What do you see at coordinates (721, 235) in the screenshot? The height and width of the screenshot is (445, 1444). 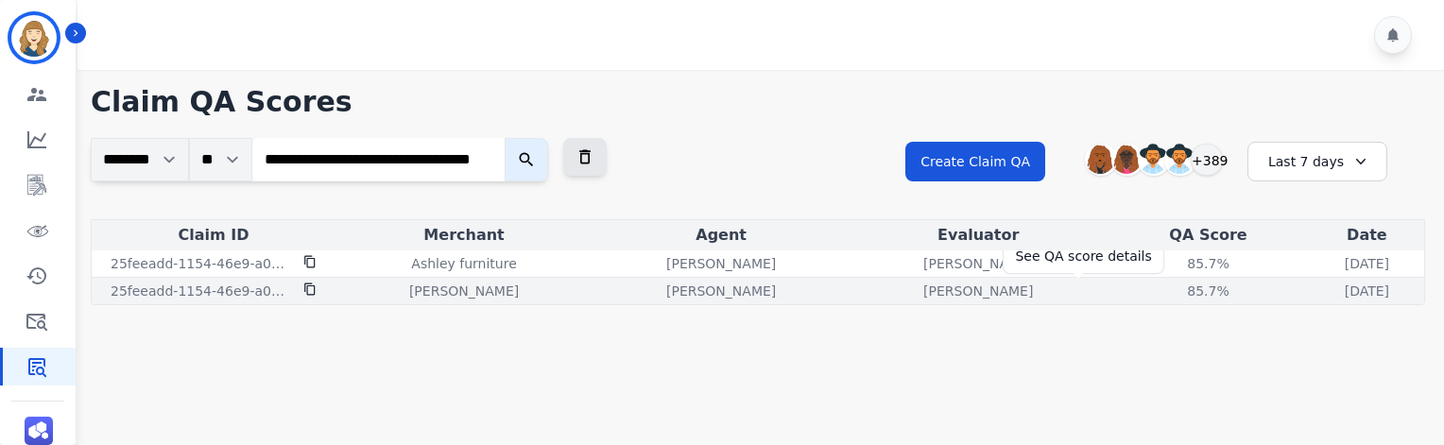 I see `div: Agent` at bounding box center [721, 235].